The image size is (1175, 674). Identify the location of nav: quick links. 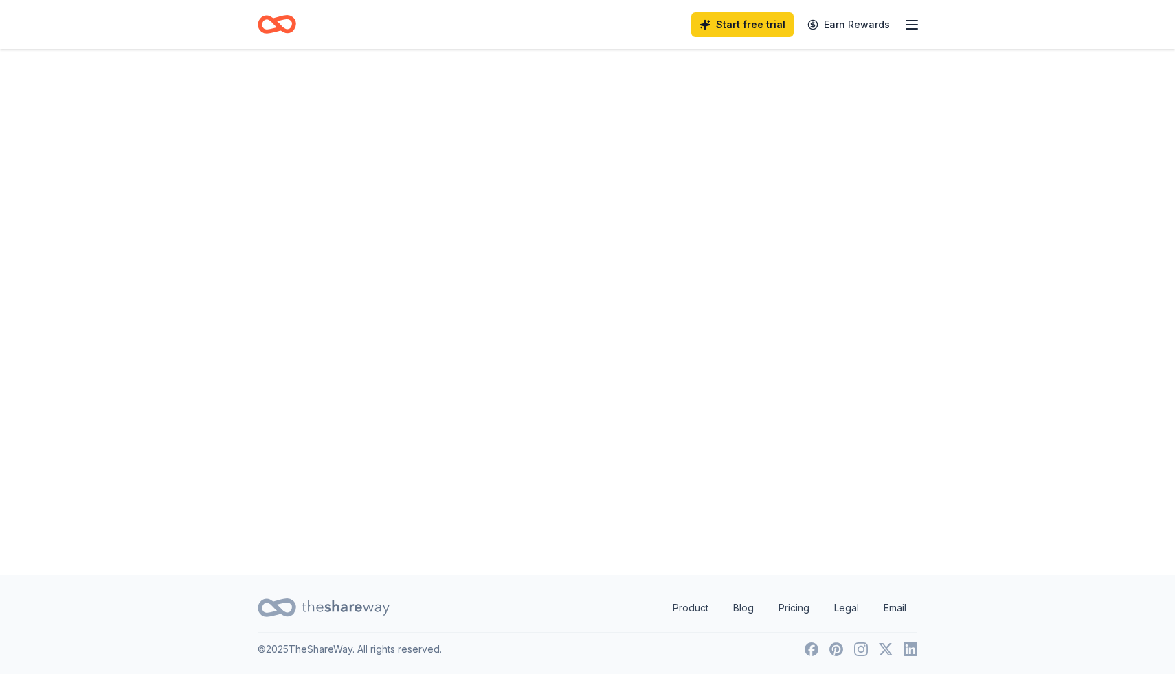
(789, 608).